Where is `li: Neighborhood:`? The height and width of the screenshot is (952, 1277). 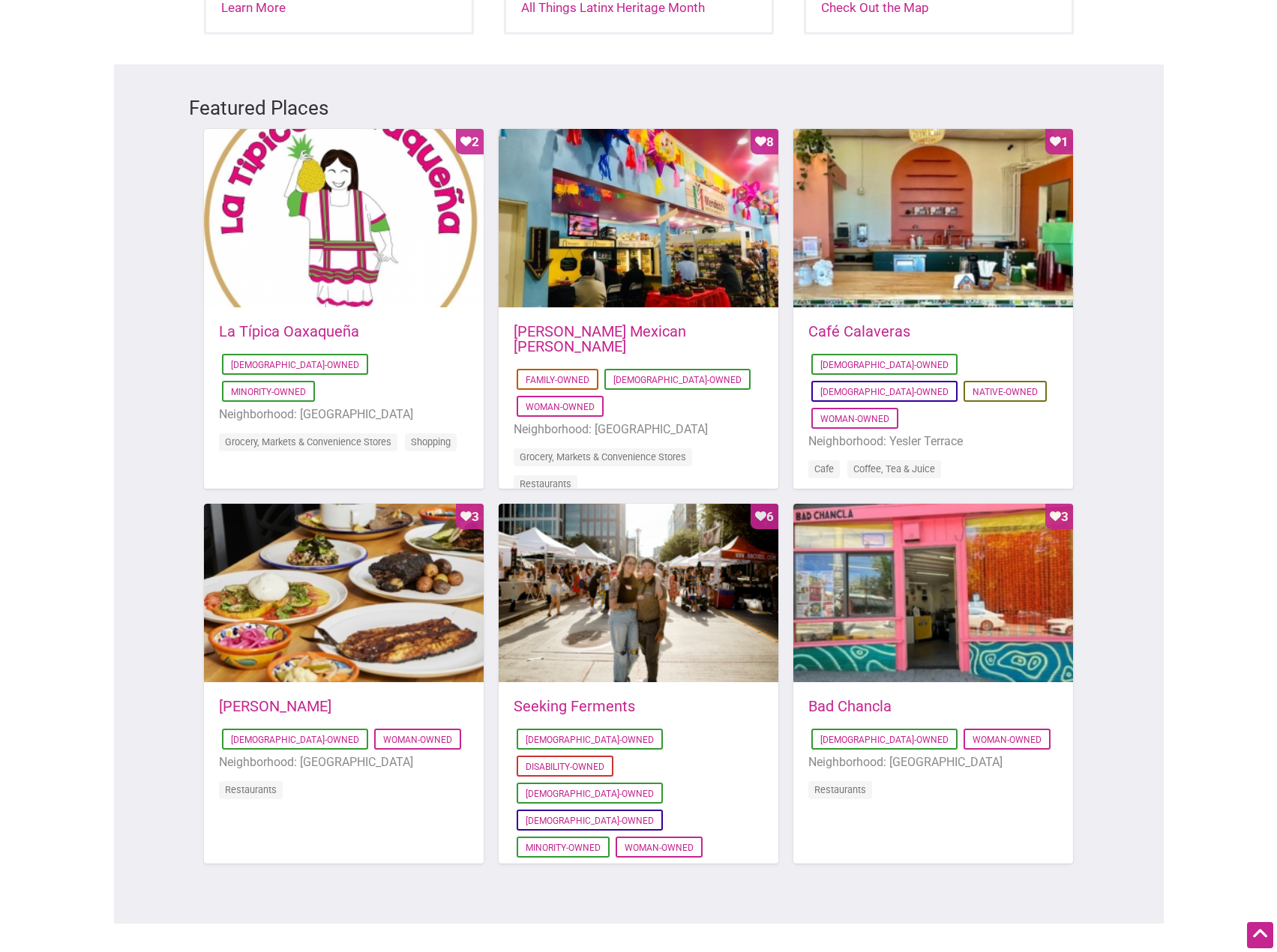
li: Neighborhood: is located at coordinates (638, 870).